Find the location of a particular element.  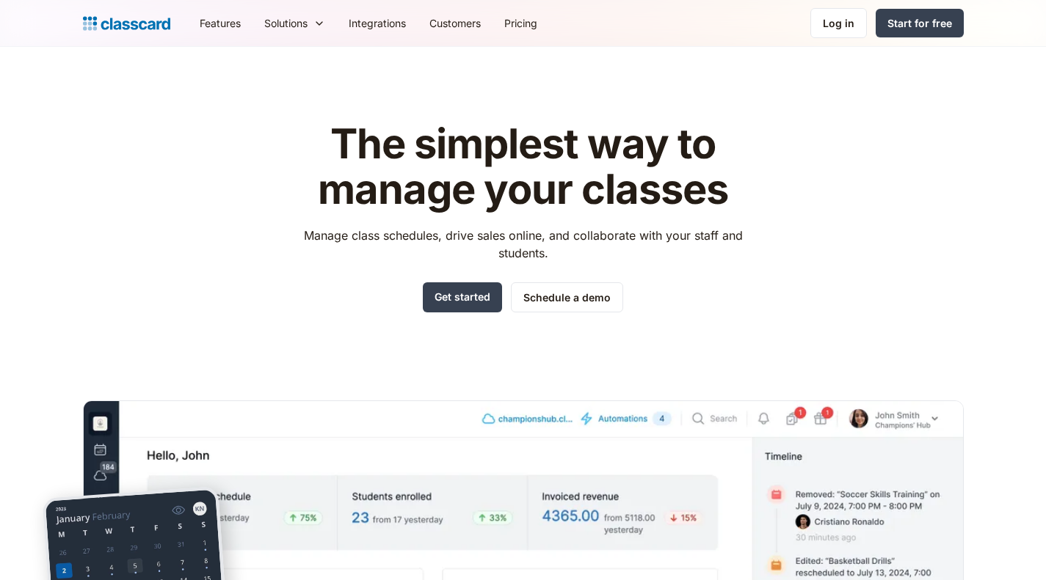

h1: The simplest way to manage your classes is located at coordinates (522, 167).